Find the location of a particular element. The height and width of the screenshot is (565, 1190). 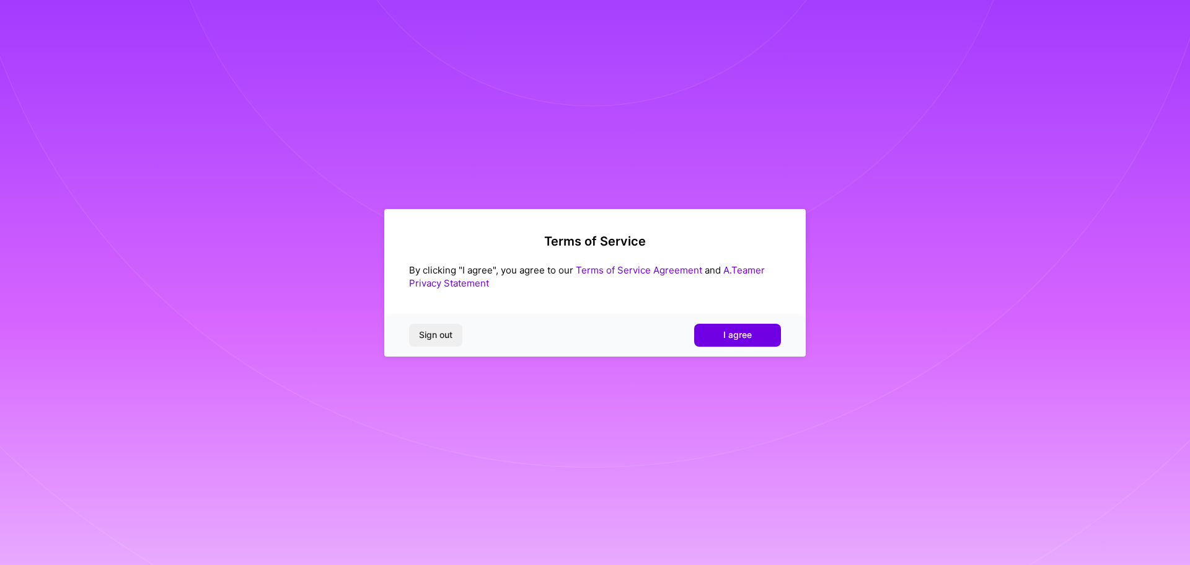

h2: Terms of Service is located at coordinates (595, 241).